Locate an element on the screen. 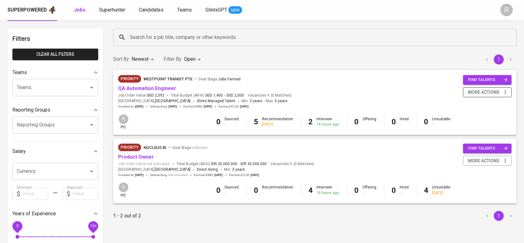 The height and width of the screenshot is (243, 524). div: New Job received from Demand Team is located at coordinates (130, 79).